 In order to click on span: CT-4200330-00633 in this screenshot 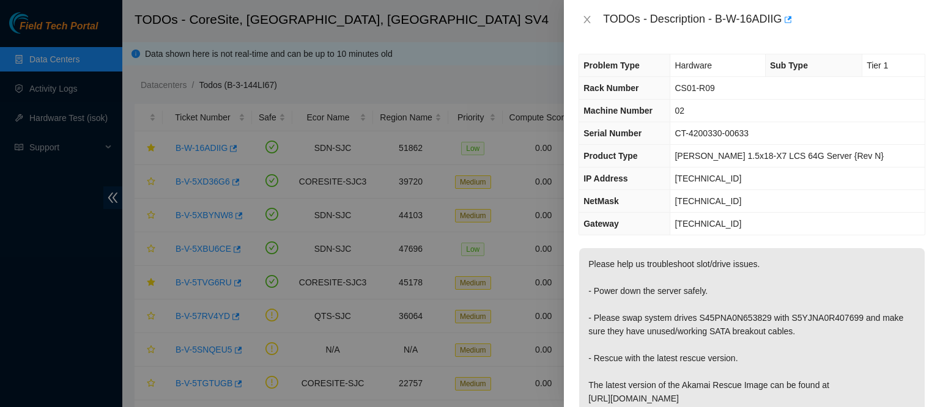, I will do `click(711, 133)`.